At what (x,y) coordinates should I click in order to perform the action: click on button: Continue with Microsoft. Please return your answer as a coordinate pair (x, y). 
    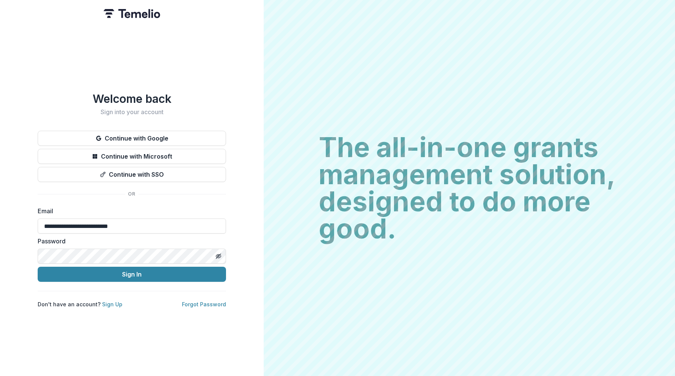
    Looking at the image, I should click on (132, 156).